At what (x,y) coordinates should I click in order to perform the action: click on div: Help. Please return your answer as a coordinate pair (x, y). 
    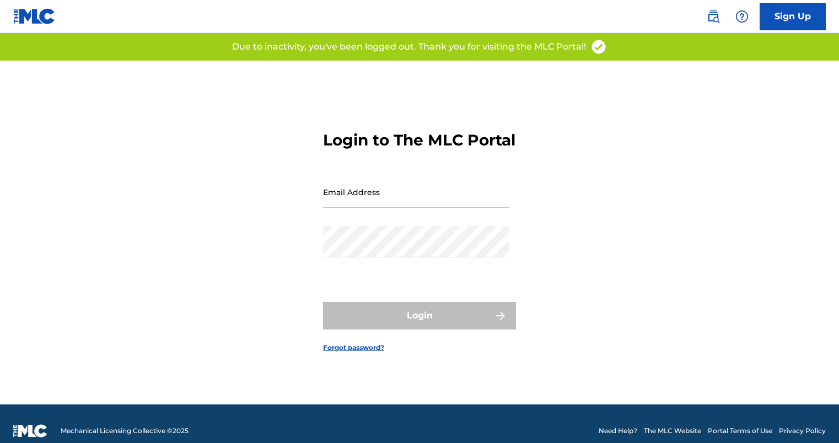
    Looking at the image, I should click on (742, 17).